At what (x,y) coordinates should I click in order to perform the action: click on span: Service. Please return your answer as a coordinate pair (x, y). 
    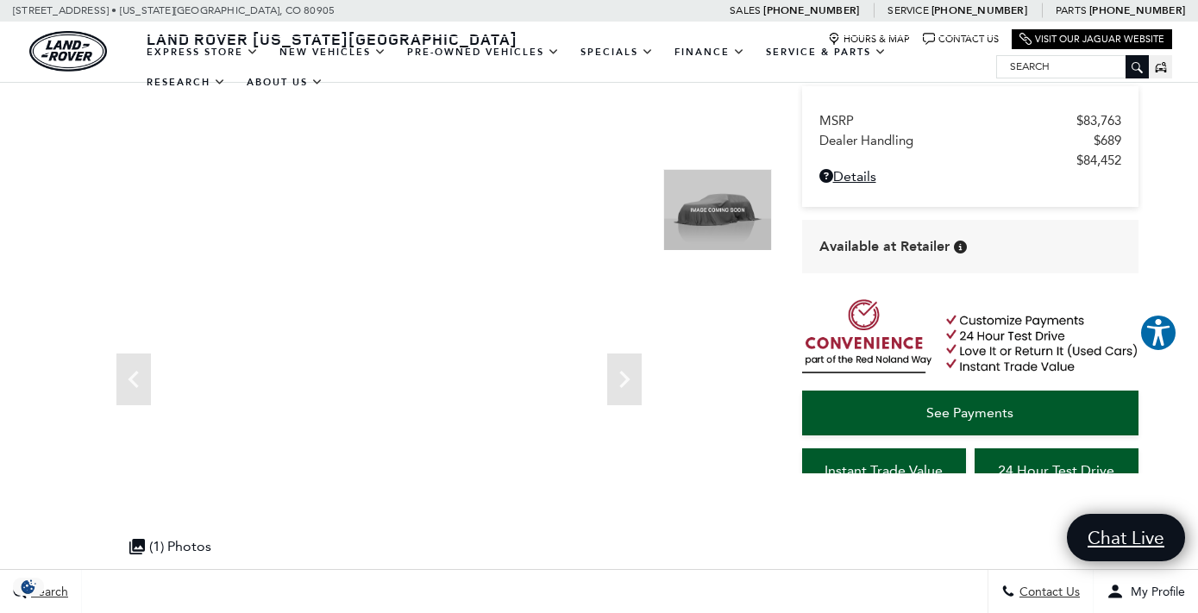
    Looking at the image, I should click on (907, 10).